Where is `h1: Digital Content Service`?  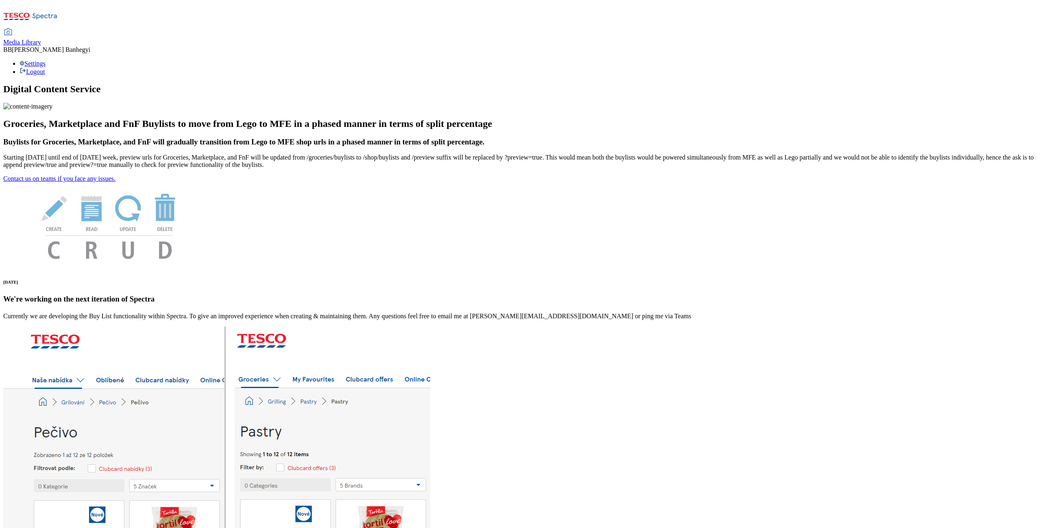 h1: Digital Content Service is located at coordinates (522, 89).